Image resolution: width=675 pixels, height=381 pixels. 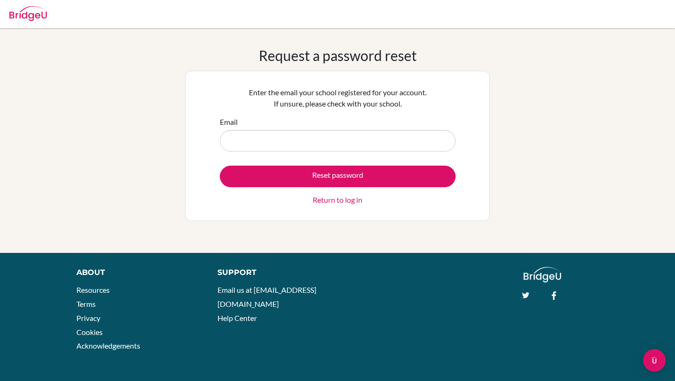 What do you see at coordinates (655, 360) in the screenshot?
I see `div: Open Intercom Messenger` at bounding box center [655, 360].